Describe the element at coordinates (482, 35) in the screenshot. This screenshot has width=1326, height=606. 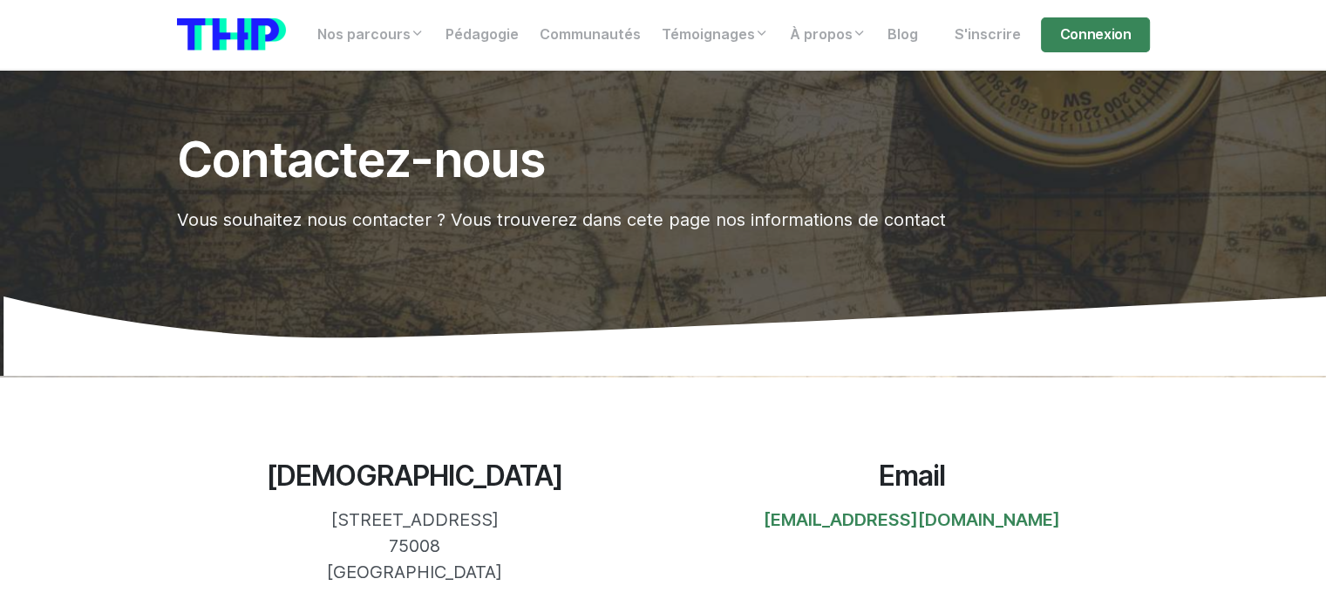
I see `a: Pédagogie` at that location.